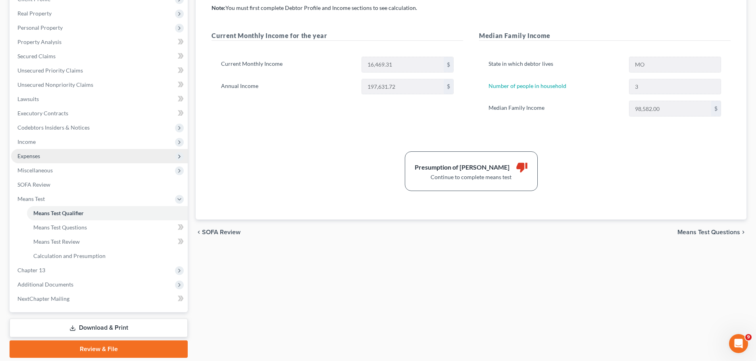 This screenshot has width=756, height=361. I want to click on span: Means Test Review, so click(56, 242).